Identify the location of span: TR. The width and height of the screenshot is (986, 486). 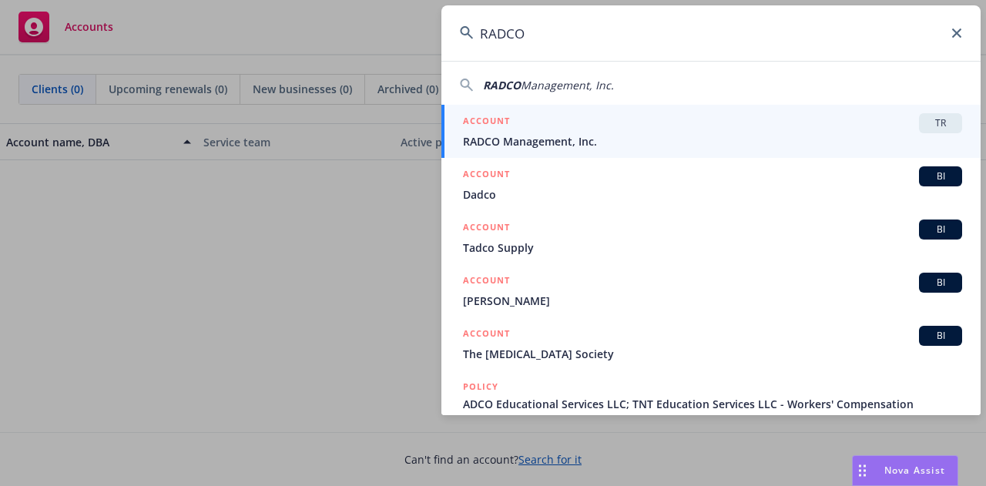
(941, 123).